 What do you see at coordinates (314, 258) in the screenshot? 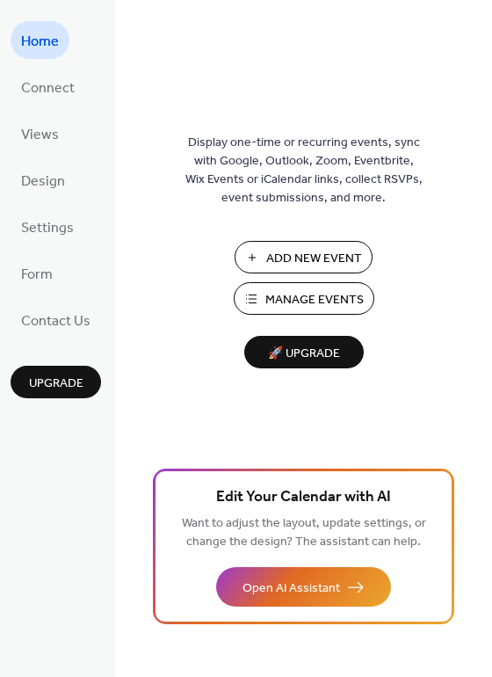
I see `span: Add New Event` at bounding box center [314, 258].